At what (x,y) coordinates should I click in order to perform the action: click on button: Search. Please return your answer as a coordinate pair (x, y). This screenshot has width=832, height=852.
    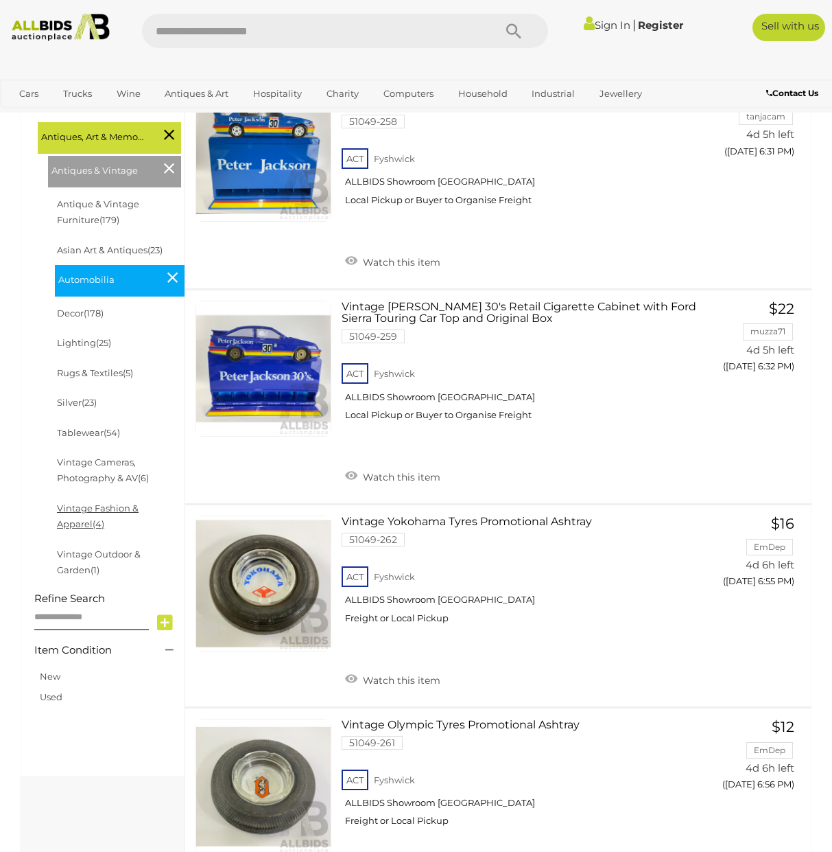
    Looking at the image, I should click on (514, 31).